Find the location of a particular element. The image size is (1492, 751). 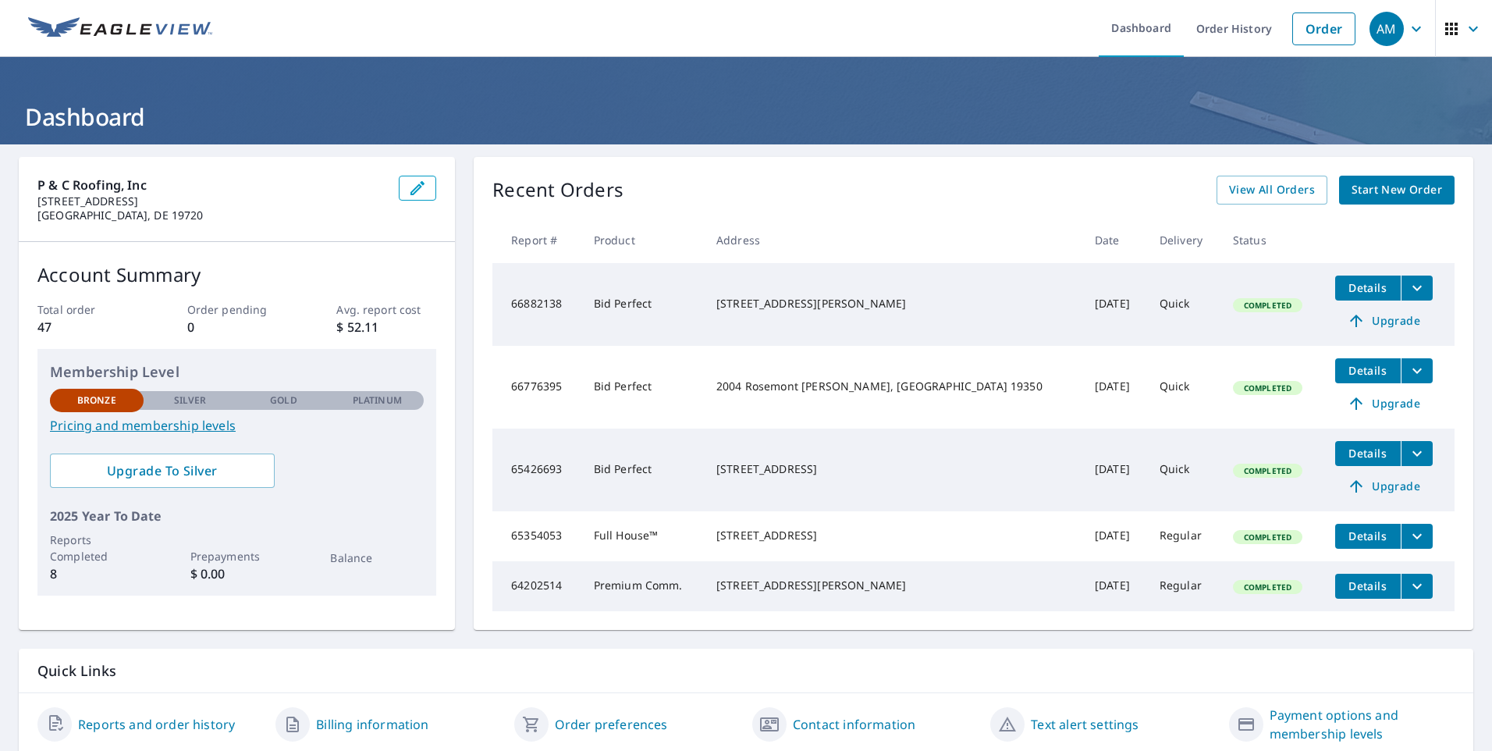

p: Quick Links is located at coordinates (746, 670).